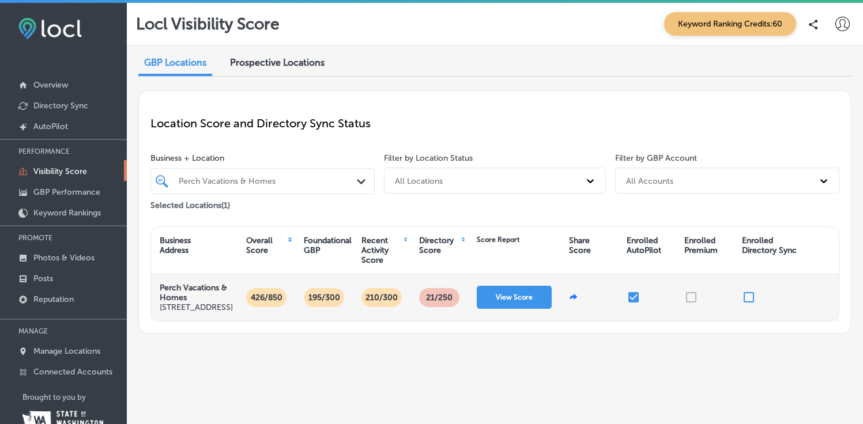 The width and height of the screenshot is (863, 424). What do you see at coordinates (67, 213) in the screenshot?
I see `p: Keyword Rankings` at bounding box center [67, 213].